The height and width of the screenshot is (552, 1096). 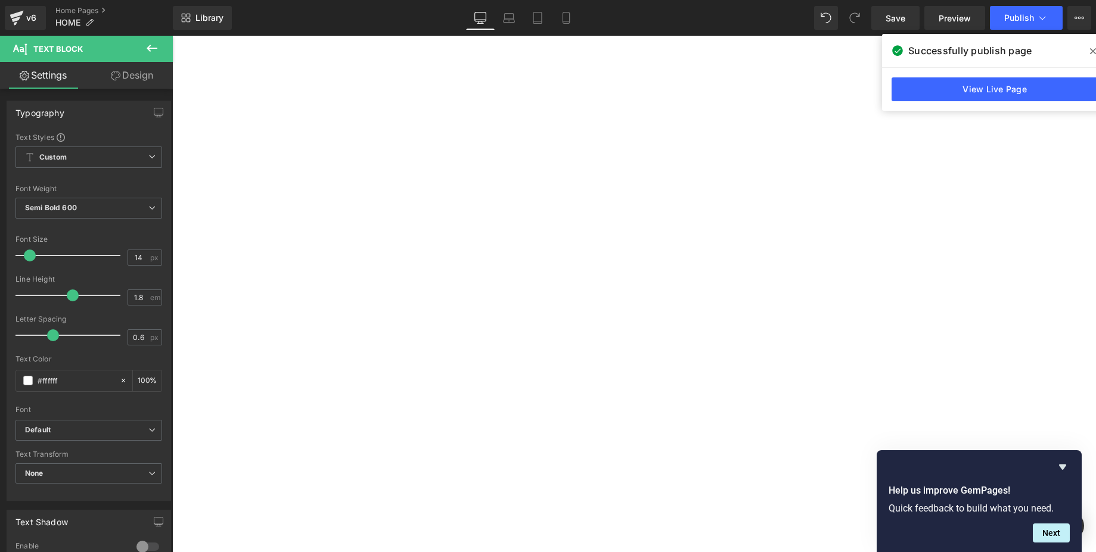 What do you see at coordinates (89, 359) in the screenshot?
I see `div: Text Color` at bounding box center [89, 359].